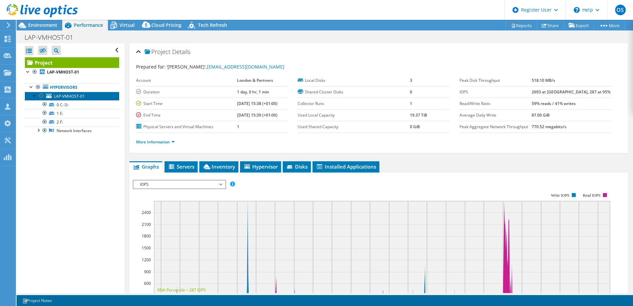 This screenshot has width=633, height=306. What do you see at coordinates (609, 25) in the screenshot?
I see `a: More` at bounding box center [609, 25].